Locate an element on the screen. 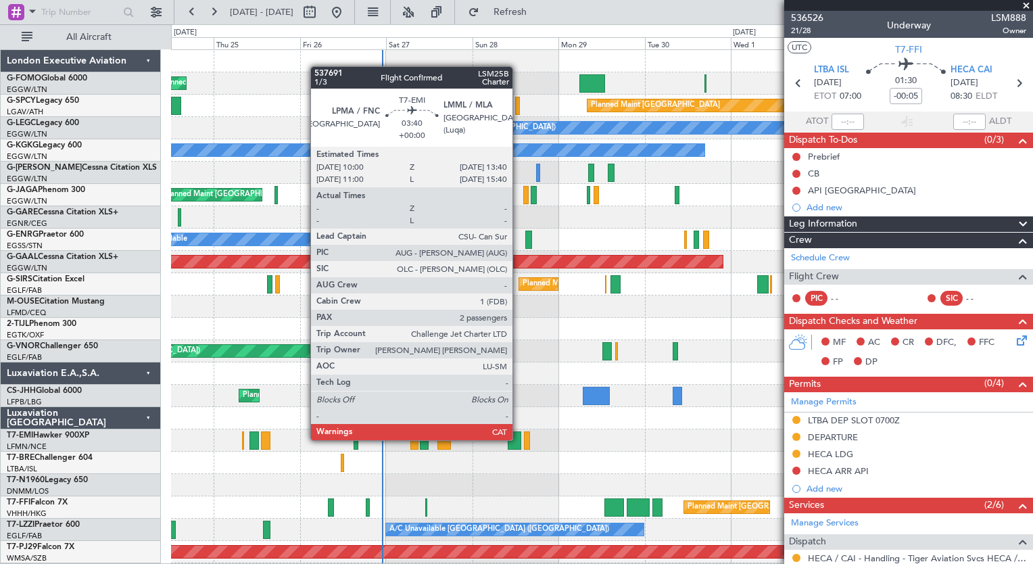 This screenshot has width=1033, height=564. a: G-GAALCessna Citation XLS+ is located at coordinates (62, 257).